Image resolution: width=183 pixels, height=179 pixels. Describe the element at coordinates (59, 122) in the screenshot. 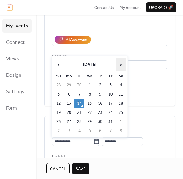

I see `td: 26` at that location.